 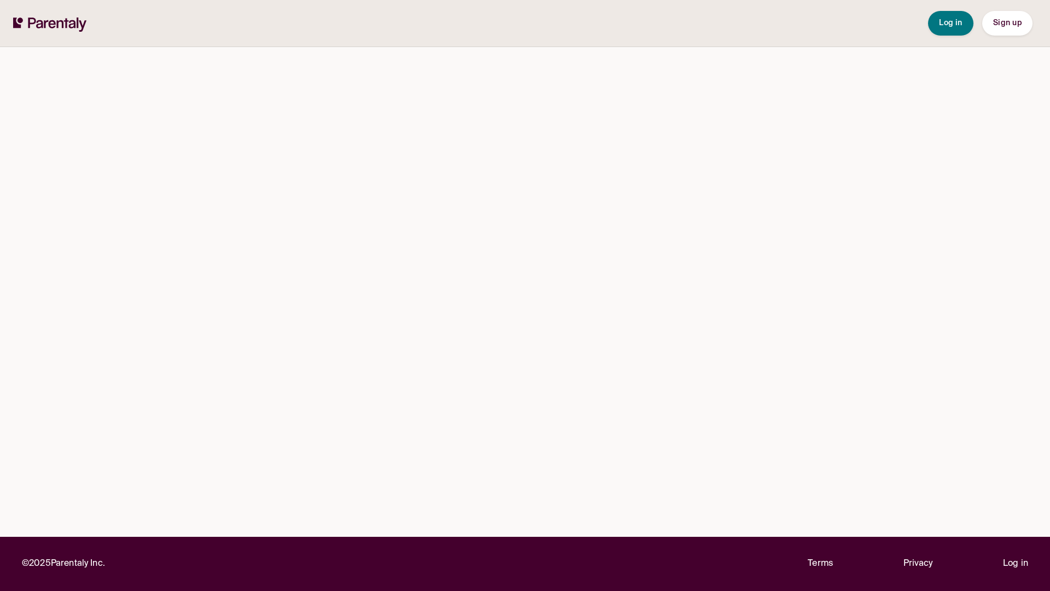 I want to click on button: Sign up, so click(x=1007, y=23).